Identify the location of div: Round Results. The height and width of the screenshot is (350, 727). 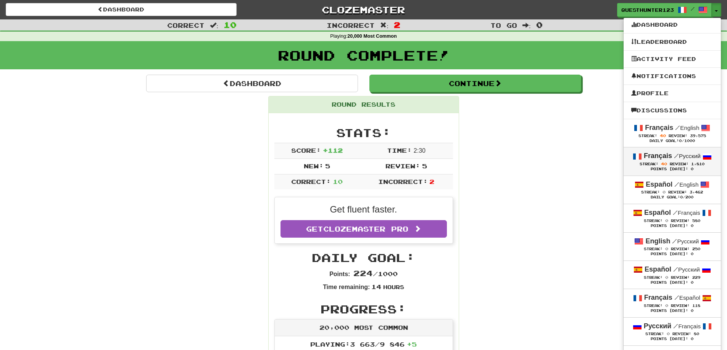
(363, 105).